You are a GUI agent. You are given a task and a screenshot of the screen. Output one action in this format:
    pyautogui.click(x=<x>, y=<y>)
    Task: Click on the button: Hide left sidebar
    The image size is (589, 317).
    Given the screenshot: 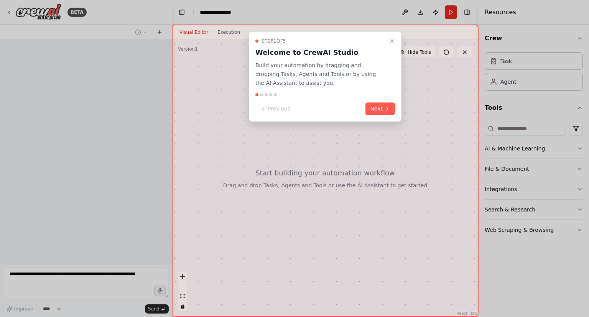 What is the action you would take?
    pyautogui.click(x=182, y=12)
    